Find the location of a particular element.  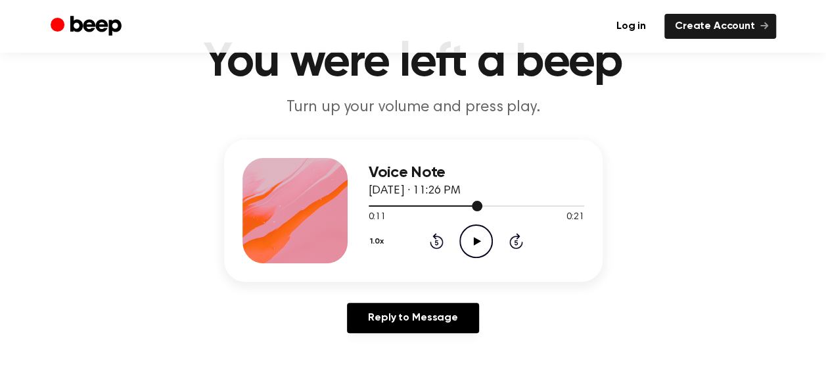

a: Log in is located at coordinates (631, 26).